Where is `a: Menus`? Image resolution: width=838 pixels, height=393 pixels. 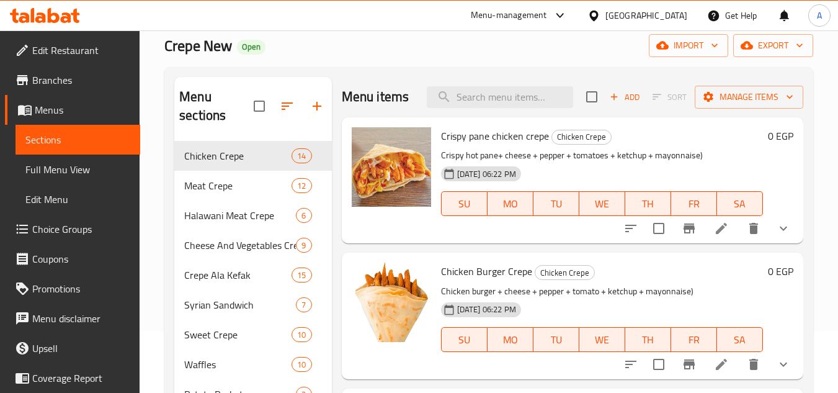
a: Menus is located at coordinates (73, 110).